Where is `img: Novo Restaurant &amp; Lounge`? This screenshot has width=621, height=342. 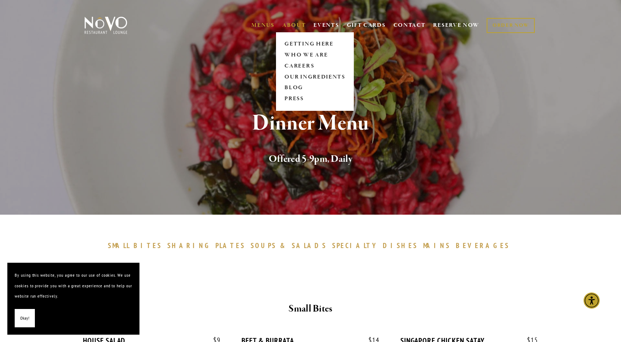 img: Novo Restaurant &amp; Lounge is located at coordinates (106, 25).